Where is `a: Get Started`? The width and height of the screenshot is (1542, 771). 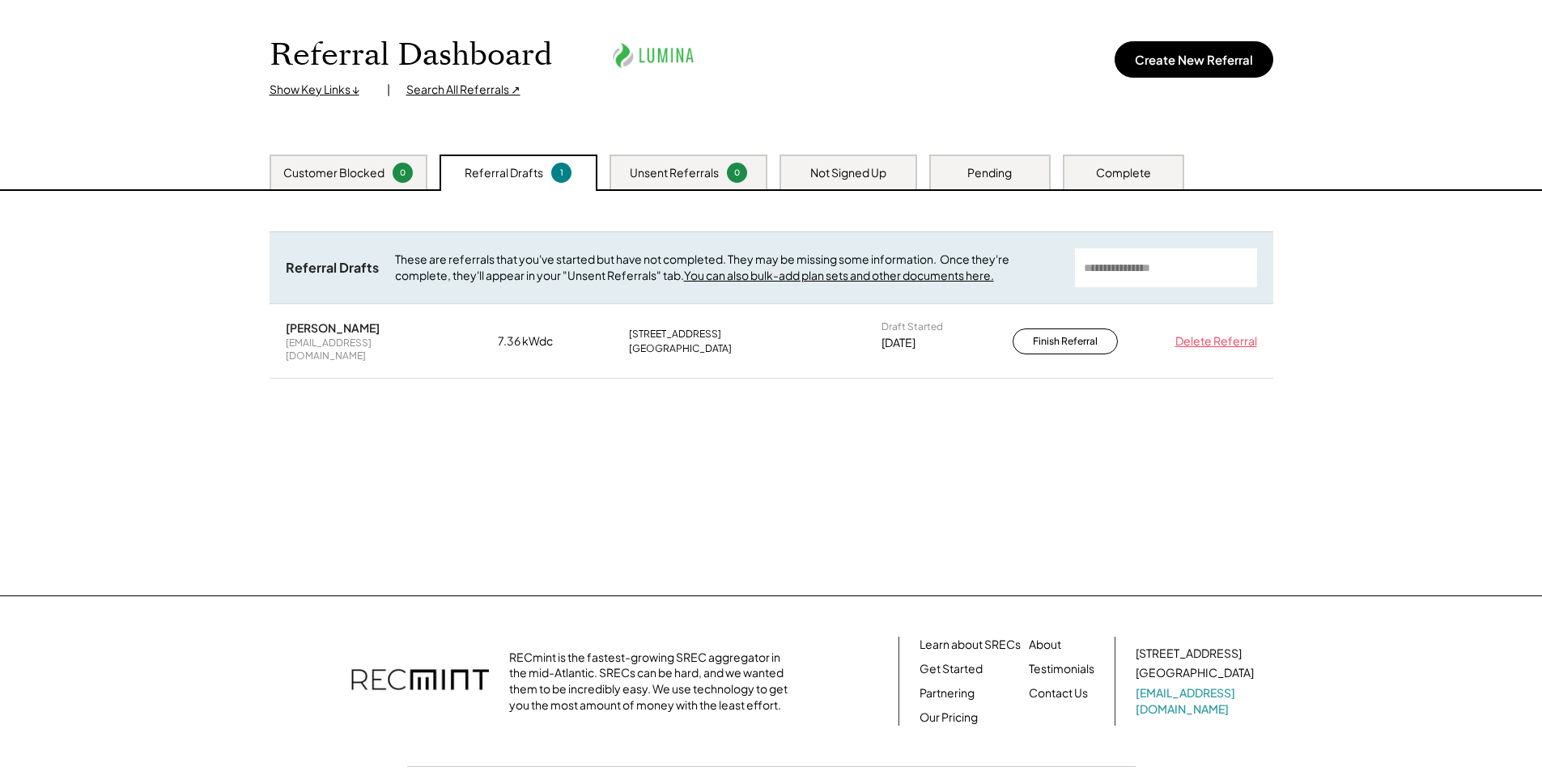 a: Get Started is located at coordinates (951, 669).